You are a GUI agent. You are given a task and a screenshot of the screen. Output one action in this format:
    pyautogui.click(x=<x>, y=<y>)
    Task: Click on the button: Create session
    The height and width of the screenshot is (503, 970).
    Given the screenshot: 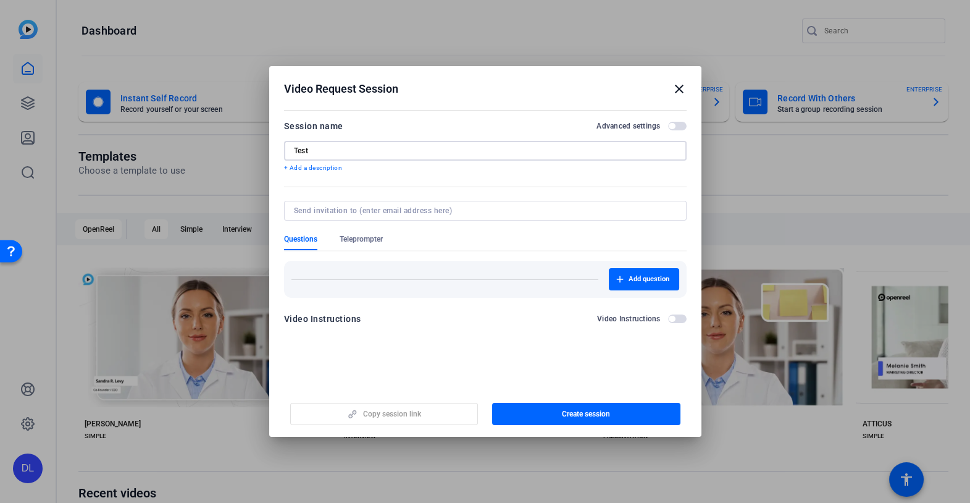 What is the action you would take?
    pyautogui.click(x=586, y=414)
    